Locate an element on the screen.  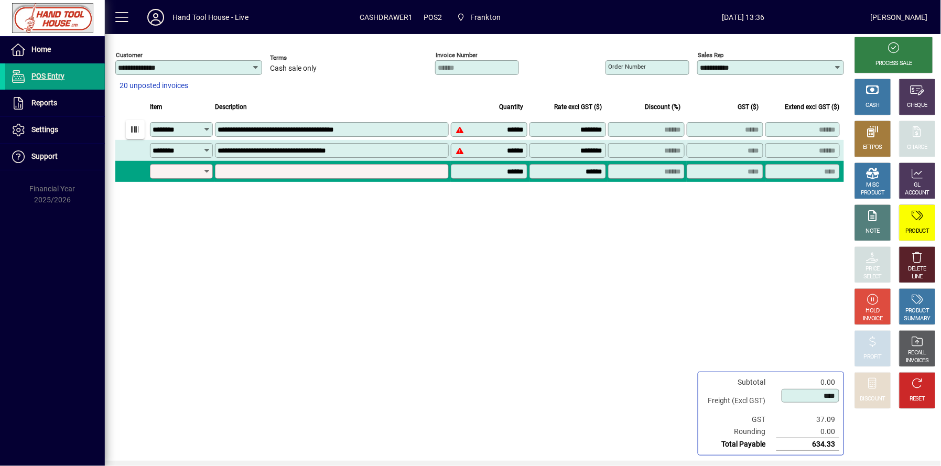
div: PROCESS SALE is located at coordinates (894, 63).